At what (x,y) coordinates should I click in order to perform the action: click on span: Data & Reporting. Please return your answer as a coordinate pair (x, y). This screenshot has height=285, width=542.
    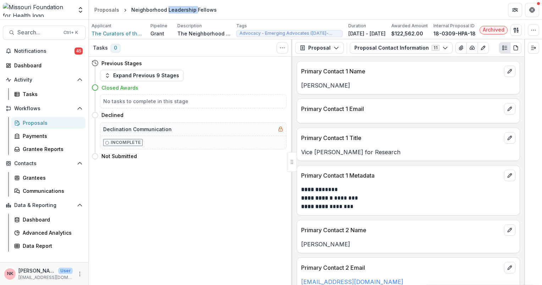
    Looking at the image, I should click on (44, 205).